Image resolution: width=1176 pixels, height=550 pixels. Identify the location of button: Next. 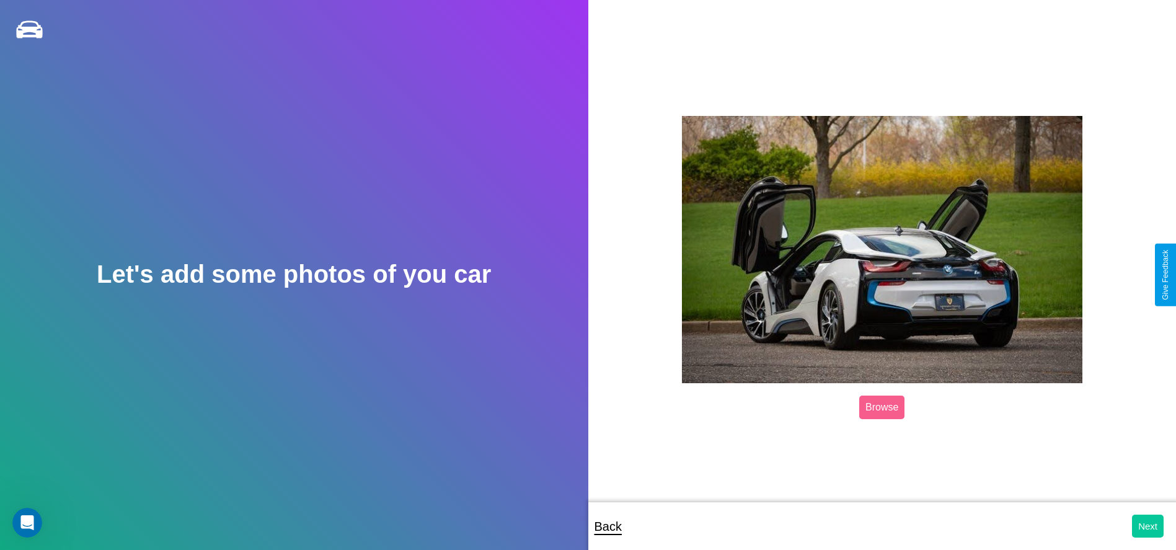
(1148, 526).